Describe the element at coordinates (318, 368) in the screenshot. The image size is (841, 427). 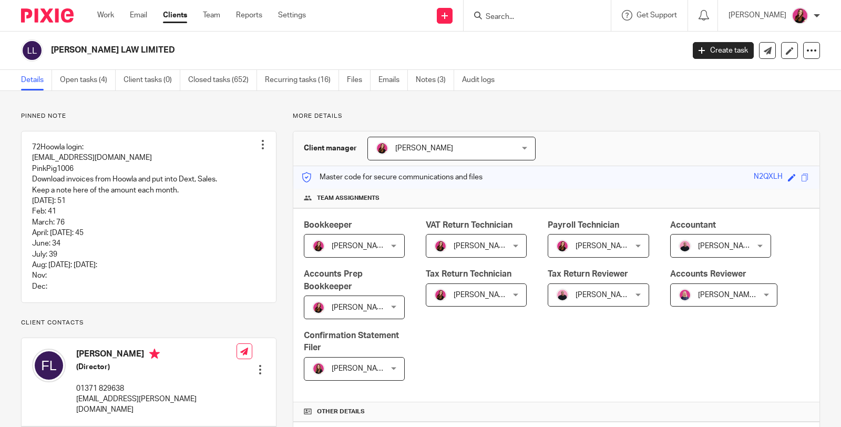
I see `img: 17.png` at that location.